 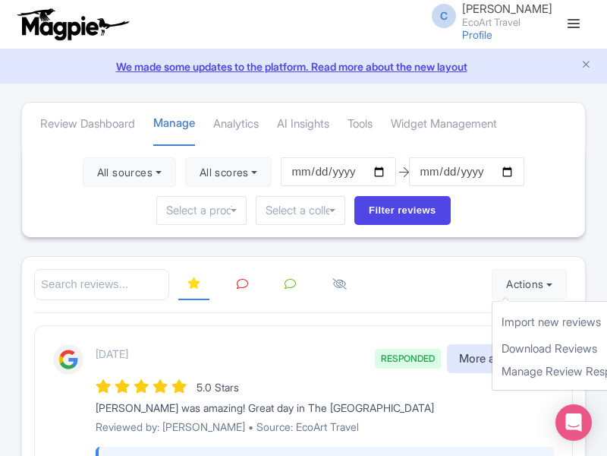 What do you see at coordinates (236, 124) in the screenshot?
I see `a: Analytics` at bounding box center [236, 124].